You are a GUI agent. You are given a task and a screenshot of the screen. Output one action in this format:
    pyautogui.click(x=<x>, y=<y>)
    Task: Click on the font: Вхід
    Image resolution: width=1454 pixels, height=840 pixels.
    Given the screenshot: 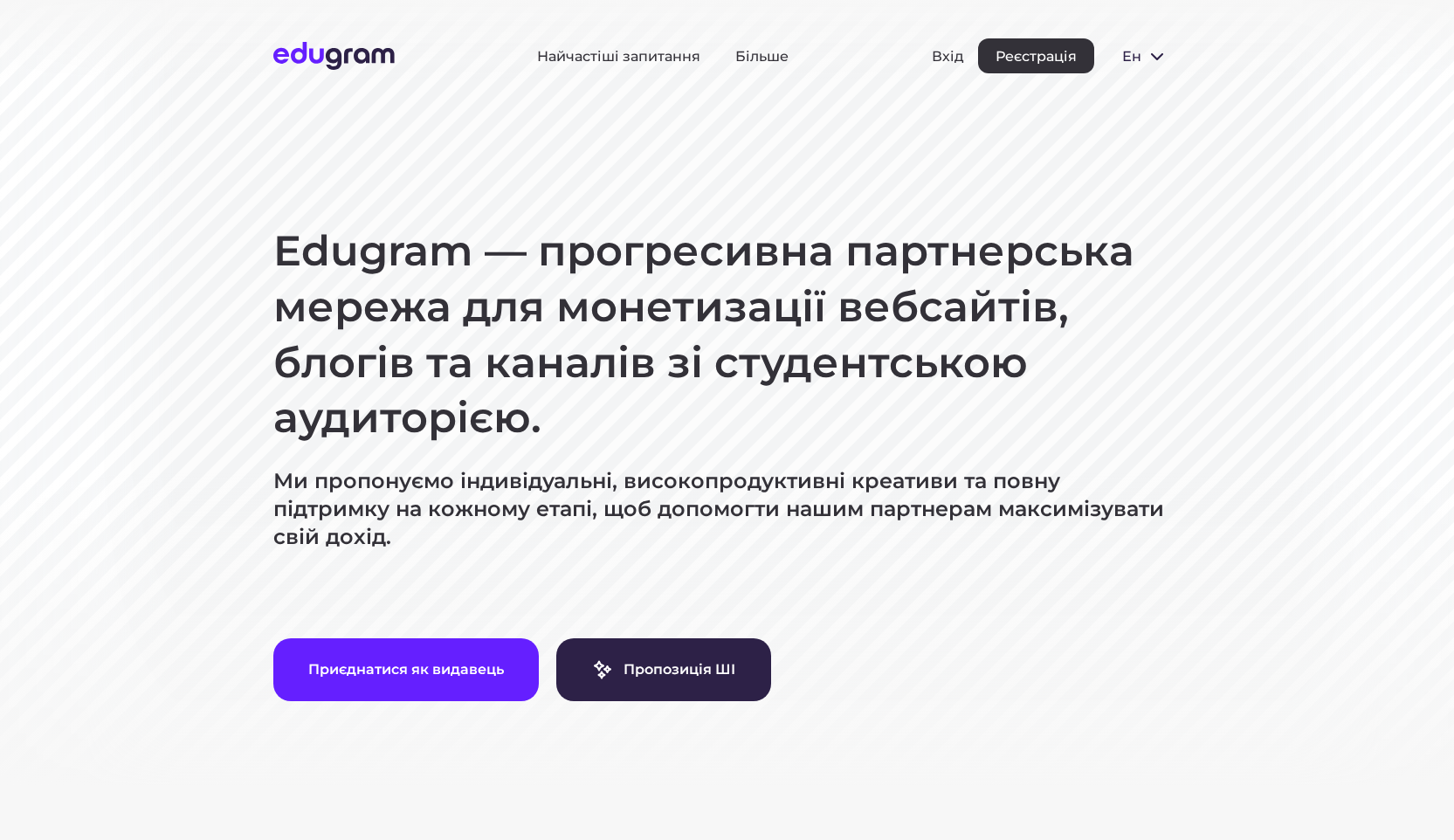 What is the action you would take?
    pyautogui.click(x=947, y=56)
    